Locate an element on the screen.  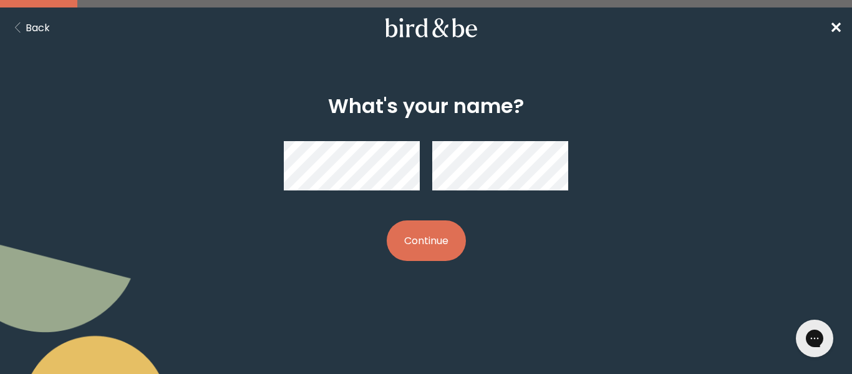
h2: What's your name? is located at coordinates (426, 106).